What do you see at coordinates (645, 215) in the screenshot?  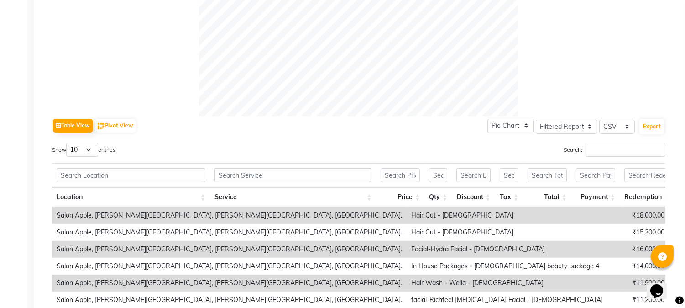 I see `td: ₹18,000.00` at bounding box center [645, 215].